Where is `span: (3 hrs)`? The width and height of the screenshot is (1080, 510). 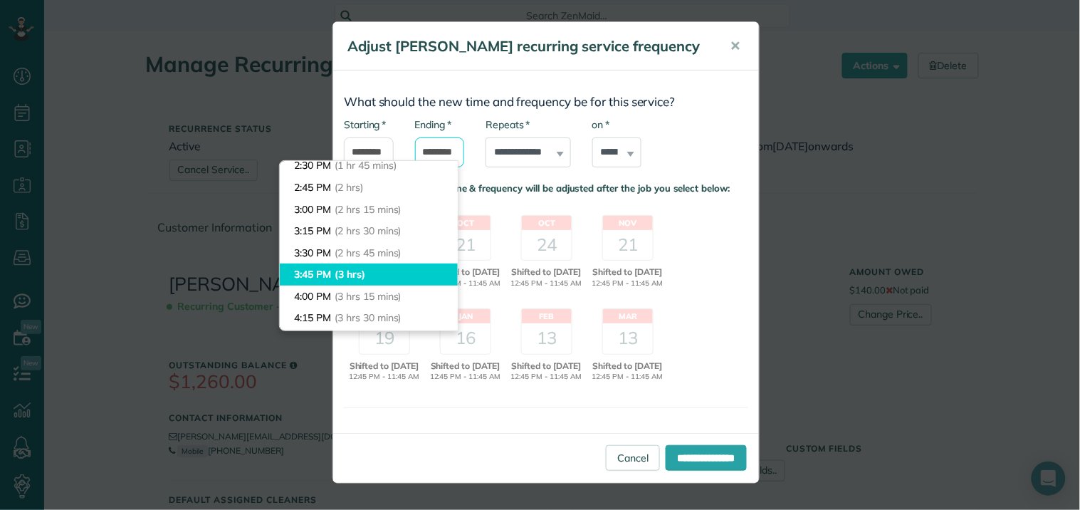 span: (3 hrs) is located at coordinates (349, 274).